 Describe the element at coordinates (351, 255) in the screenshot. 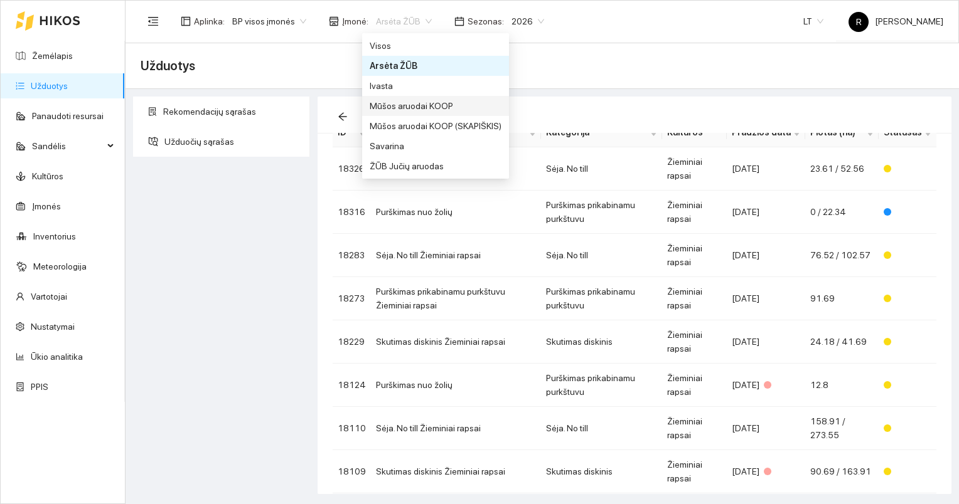

I see `td: 18283` at that location.